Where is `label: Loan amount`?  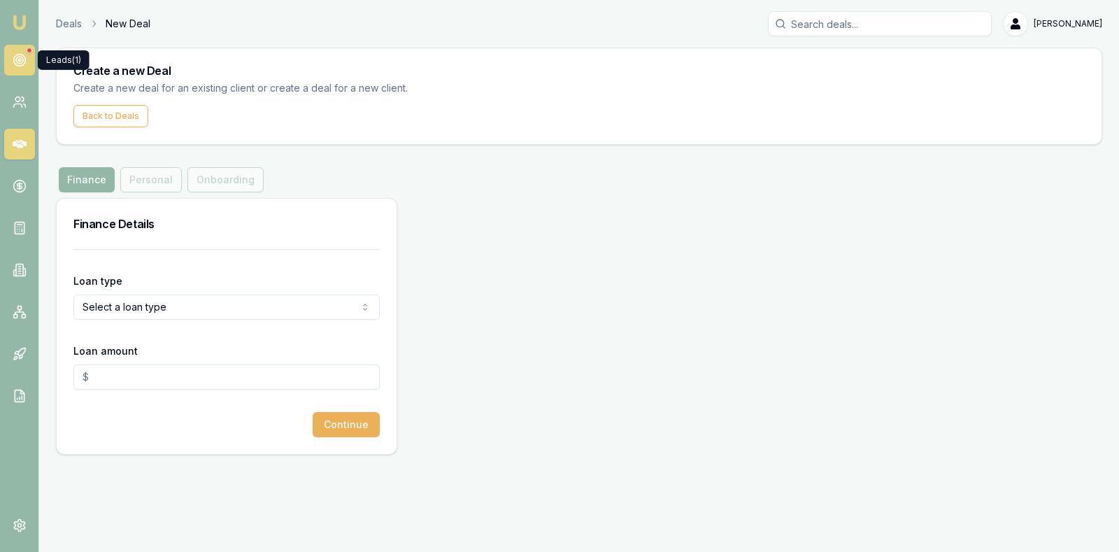 label: Loan amount is located at coordinates (106, 350).